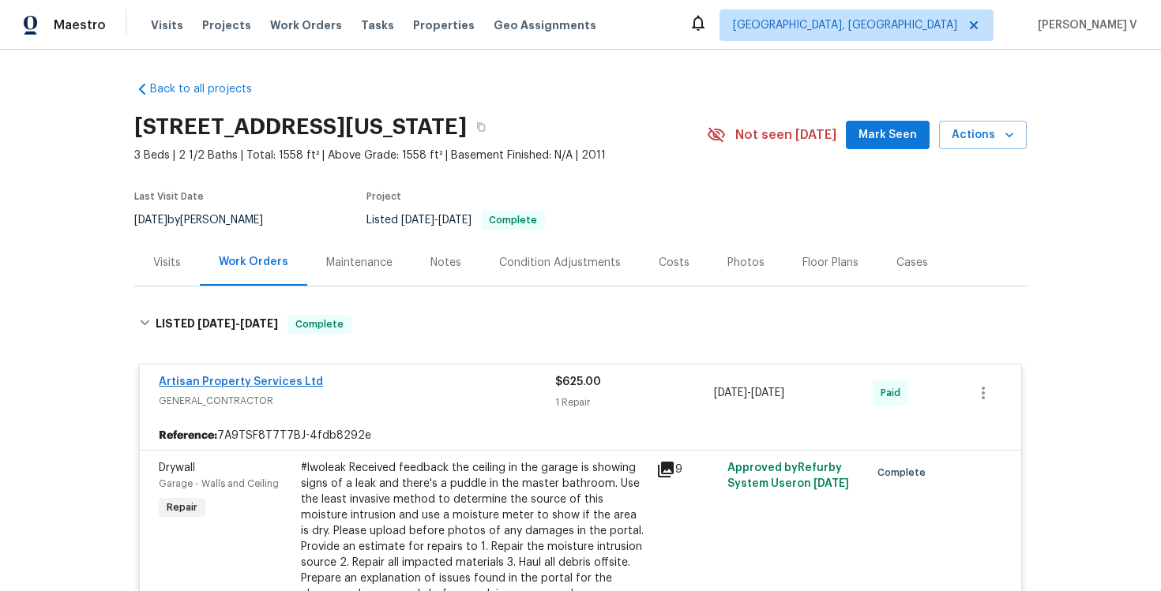 The height and width of the screenshot is (591, 1161). I want to click on div: Work Orders, so click(253, 262).